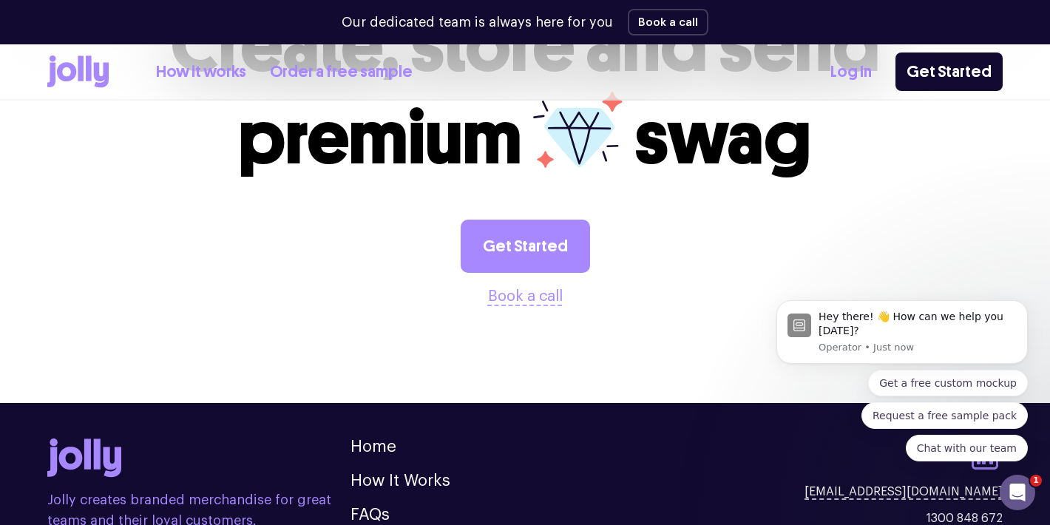  I want to click on button: Quick reply: Get a free custom mockup, so click(194, 101).